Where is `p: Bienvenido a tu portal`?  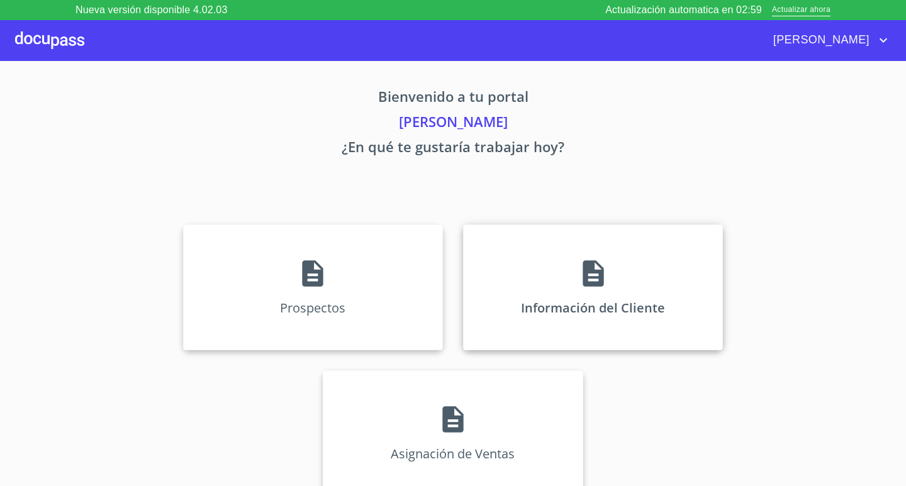
p: Bienvenido a tu portal is located at coordinates (453, 99).